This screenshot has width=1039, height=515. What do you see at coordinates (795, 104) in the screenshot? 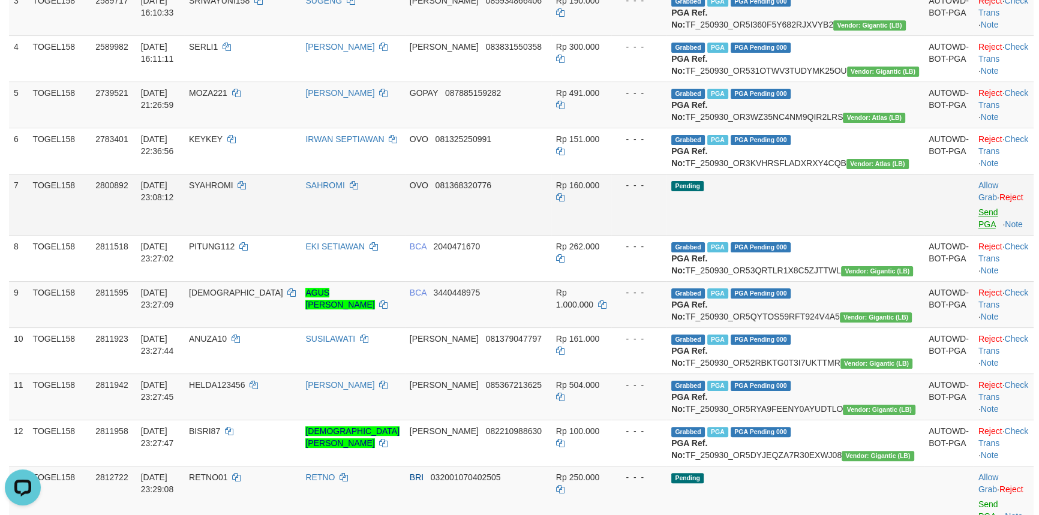
I see `td: TF_250930_OR3WZ35NC4NM9QIR2LRS` at bounding box center [795, 104].